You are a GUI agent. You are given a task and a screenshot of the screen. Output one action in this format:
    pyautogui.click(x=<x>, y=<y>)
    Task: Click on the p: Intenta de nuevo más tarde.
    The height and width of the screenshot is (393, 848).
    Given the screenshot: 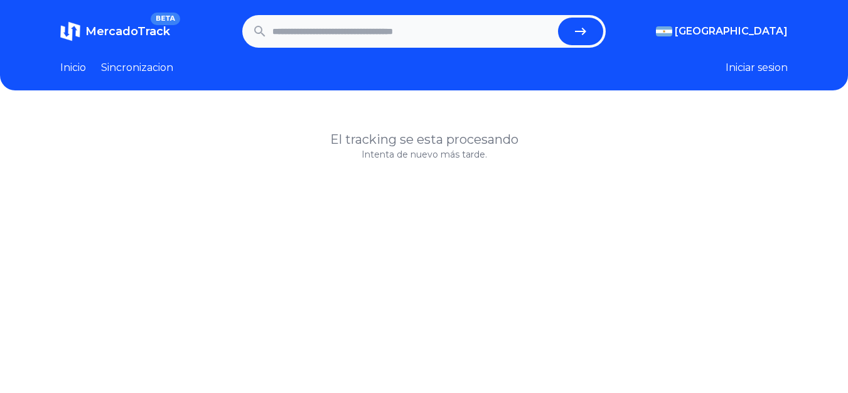 What is the action you would take?
    pyautogui.click(x=424, y=154)
    